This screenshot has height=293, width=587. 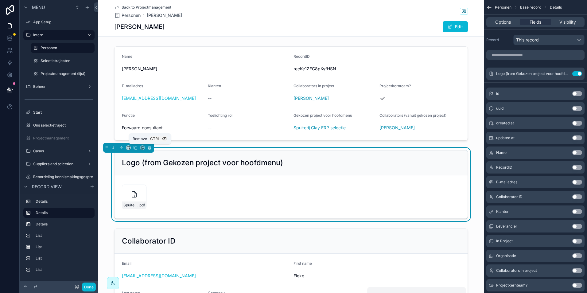 I want to click on span: Logo (from Gekozen project voor hoofdmenu), so click(x=533, y=74).